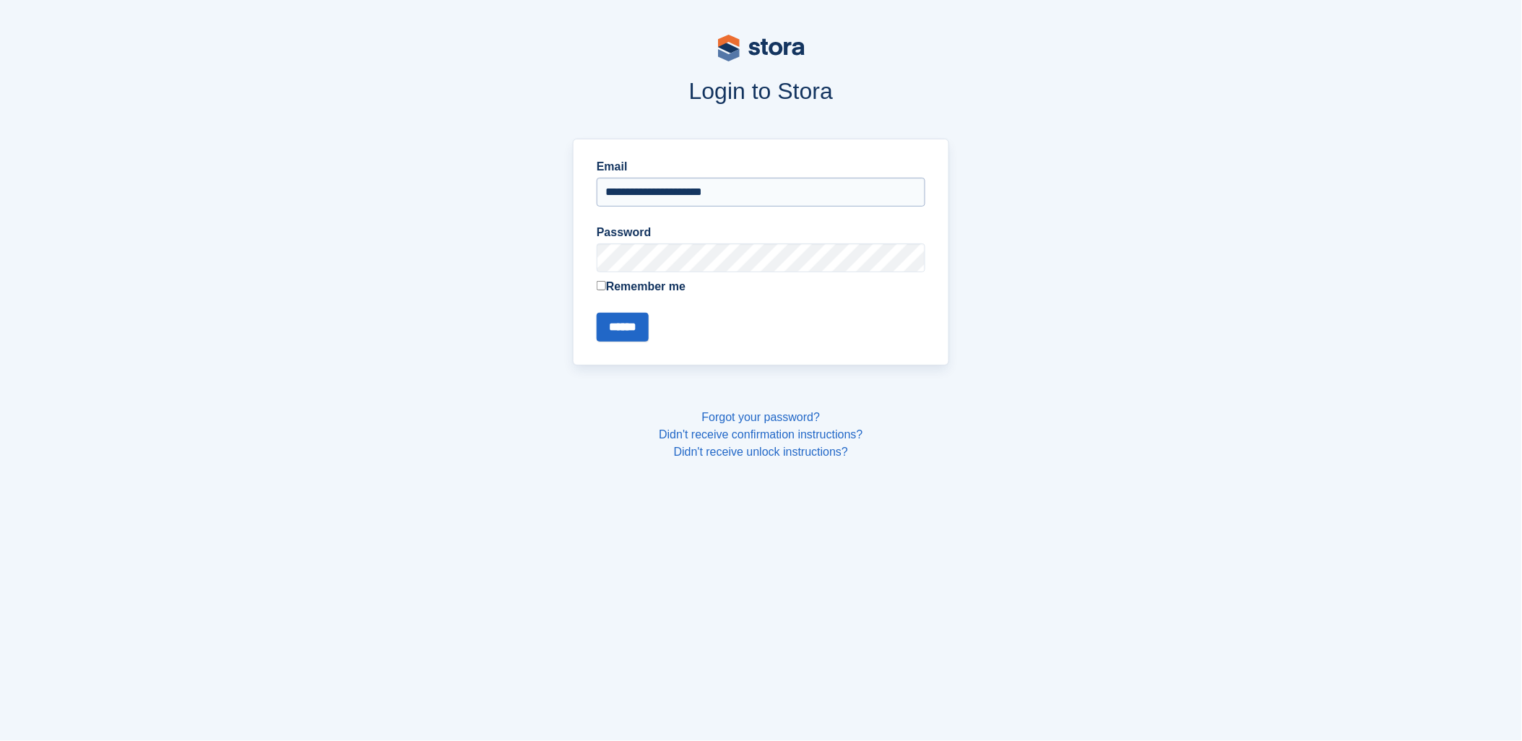  What do you see at coordinates (761, 452) in the screenshot?
I see `a: Didn't receive unlock instructions?` at bounding box center [761, 452].